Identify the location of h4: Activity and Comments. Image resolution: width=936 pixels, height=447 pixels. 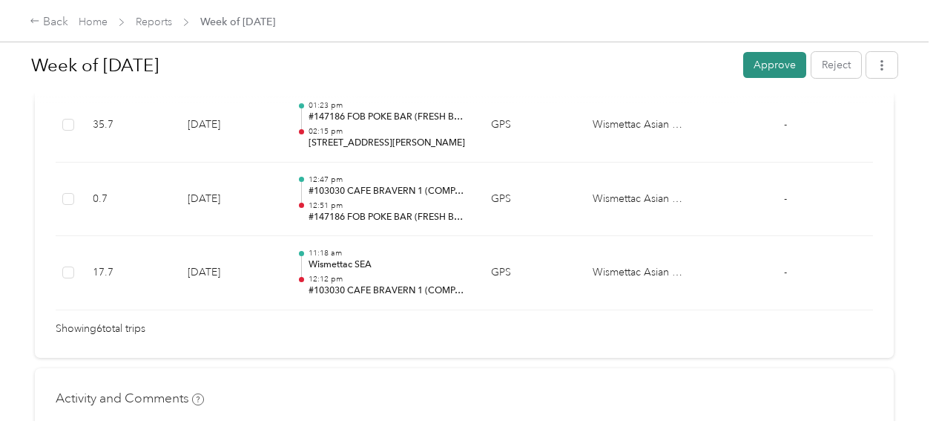
(130, 398).